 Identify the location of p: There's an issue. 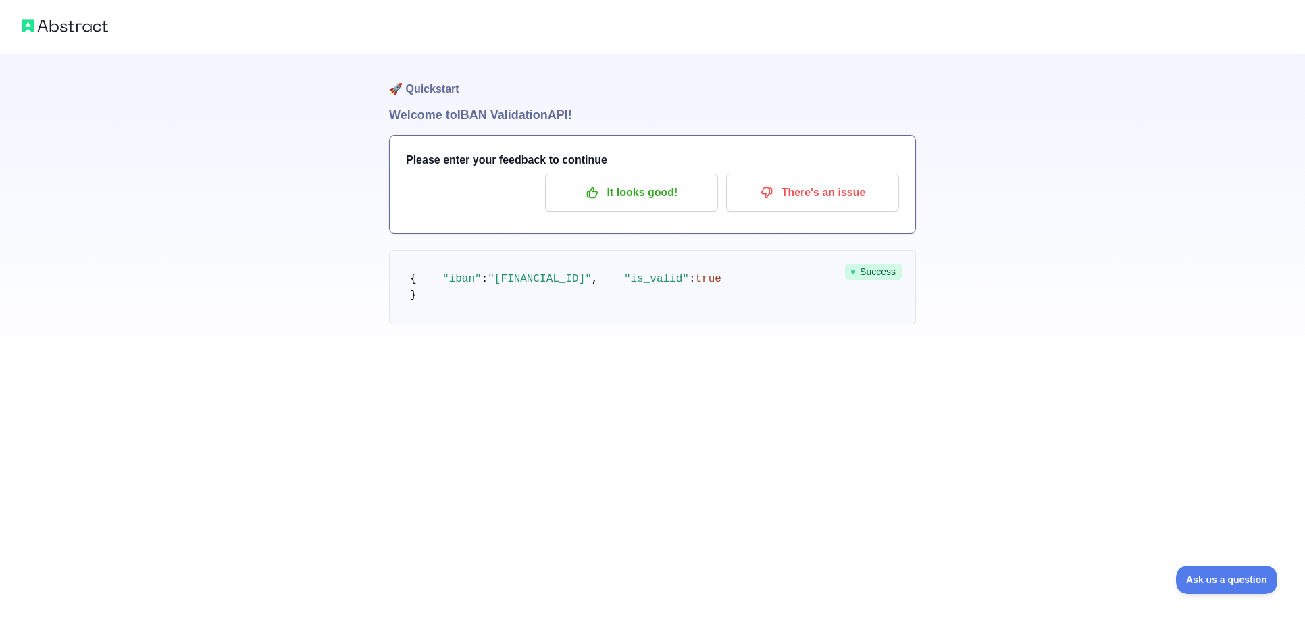
(813, 193).